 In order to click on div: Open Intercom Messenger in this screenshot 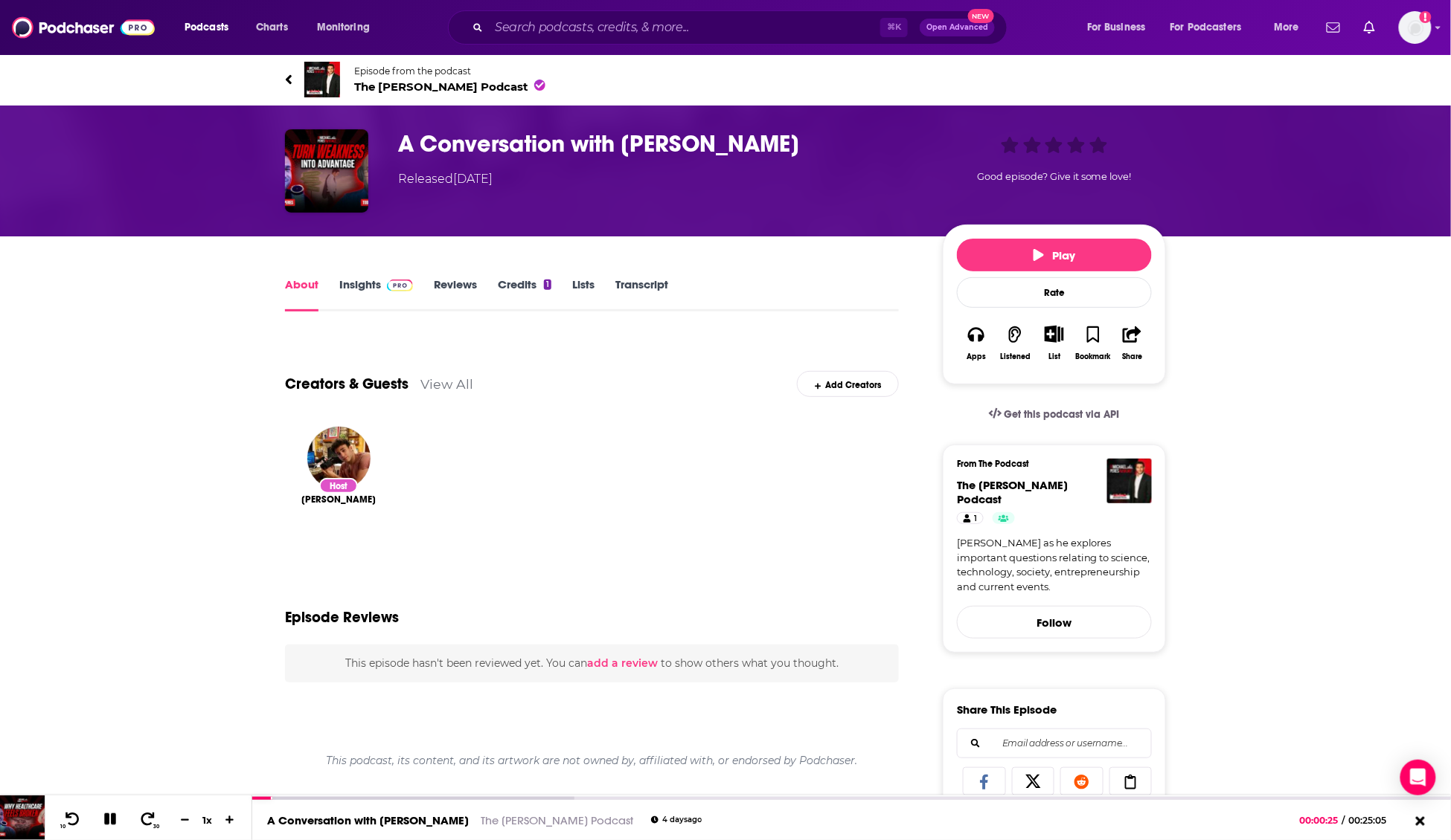, I will do `click(1418, 778)`.